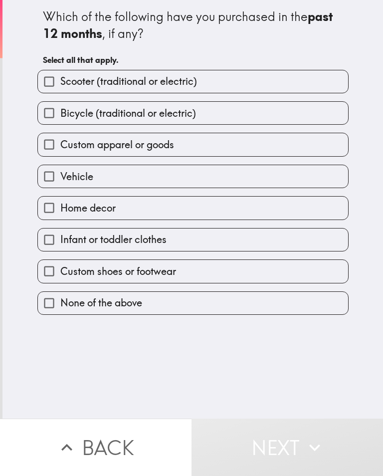  I want to click on h6: Select all that apply., so click(193, 60).